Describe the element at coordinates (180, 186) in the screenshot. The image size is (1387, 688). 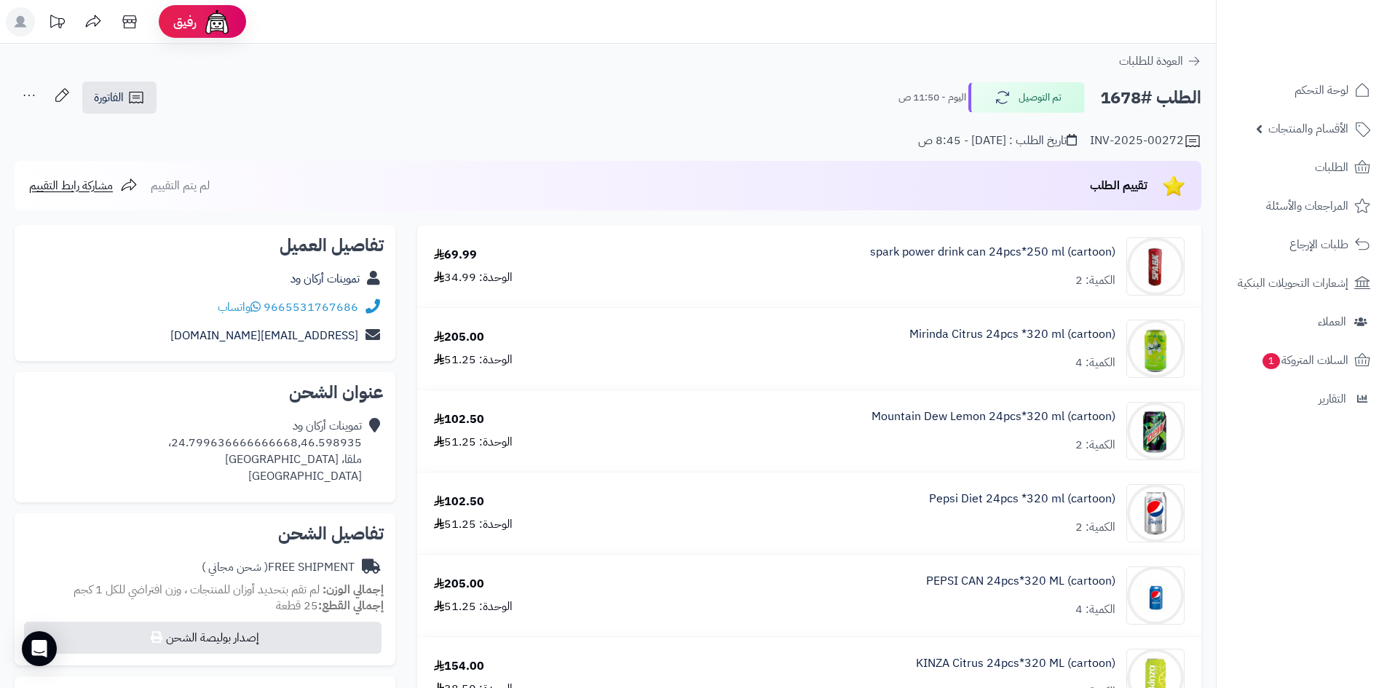
I see `span: لم يتم التقييم` at that location.